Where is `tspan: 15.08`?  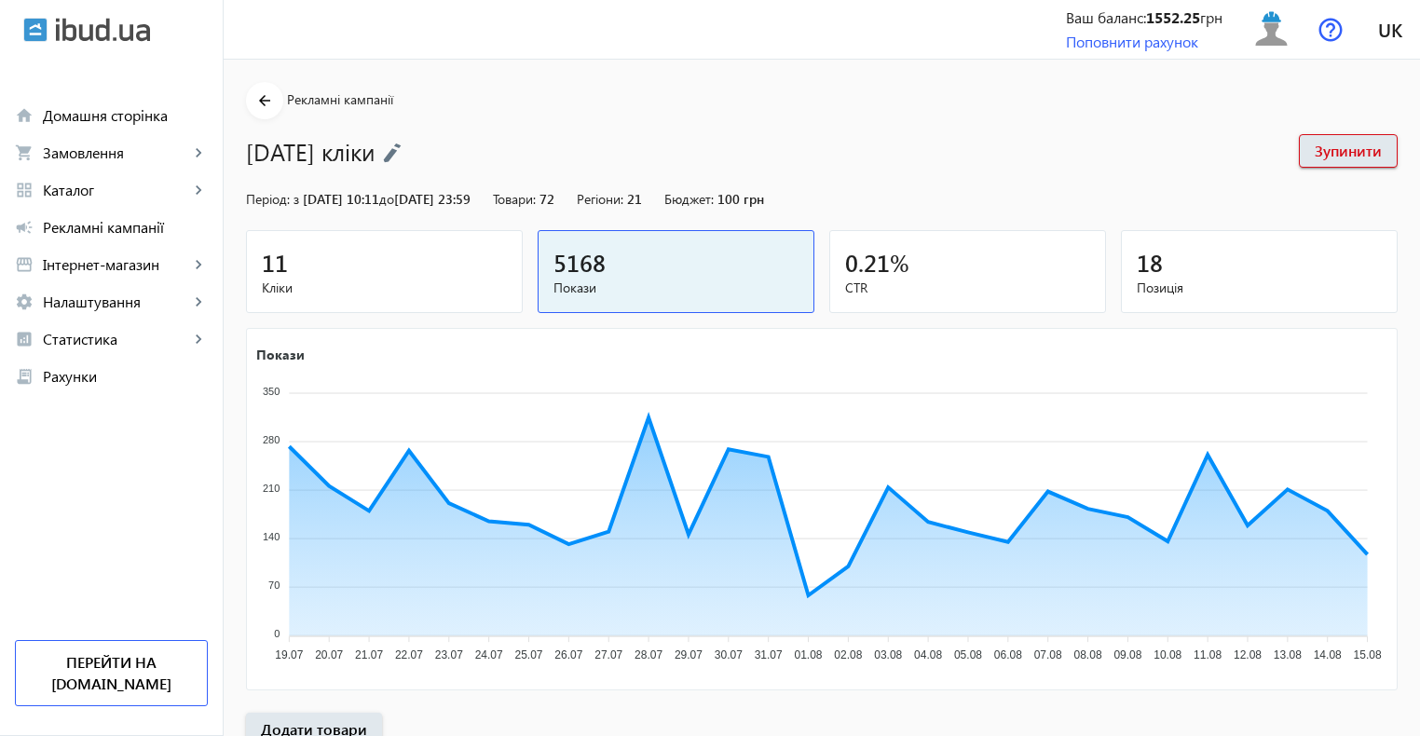 tspan: 15.08 is located at coordinates (1368, 655).